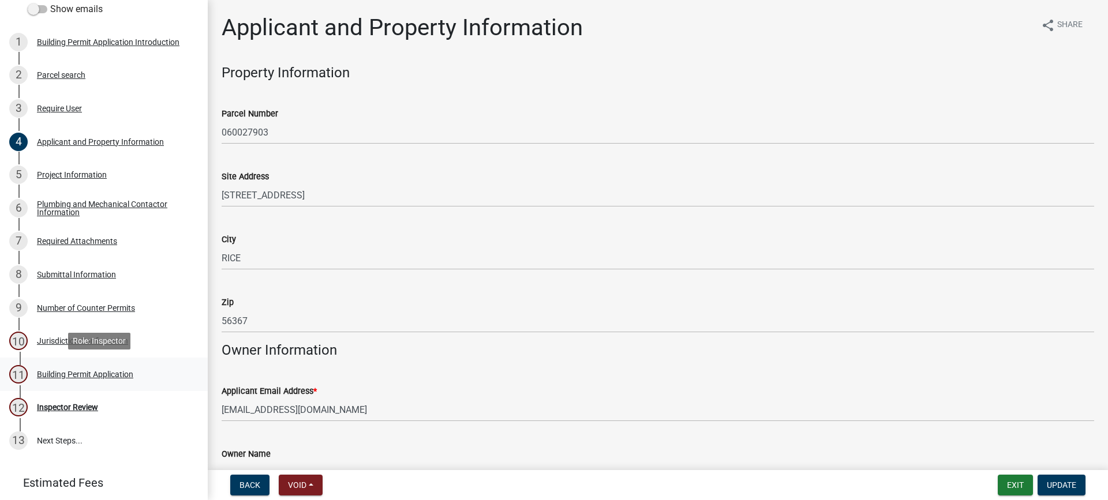 Image resolution: width=1108 pixels, height=500 pixels. What do you see at coordinates (658, 73) in the screenshot?
I see `h4: Property Information` at bounding box center [658, 73].